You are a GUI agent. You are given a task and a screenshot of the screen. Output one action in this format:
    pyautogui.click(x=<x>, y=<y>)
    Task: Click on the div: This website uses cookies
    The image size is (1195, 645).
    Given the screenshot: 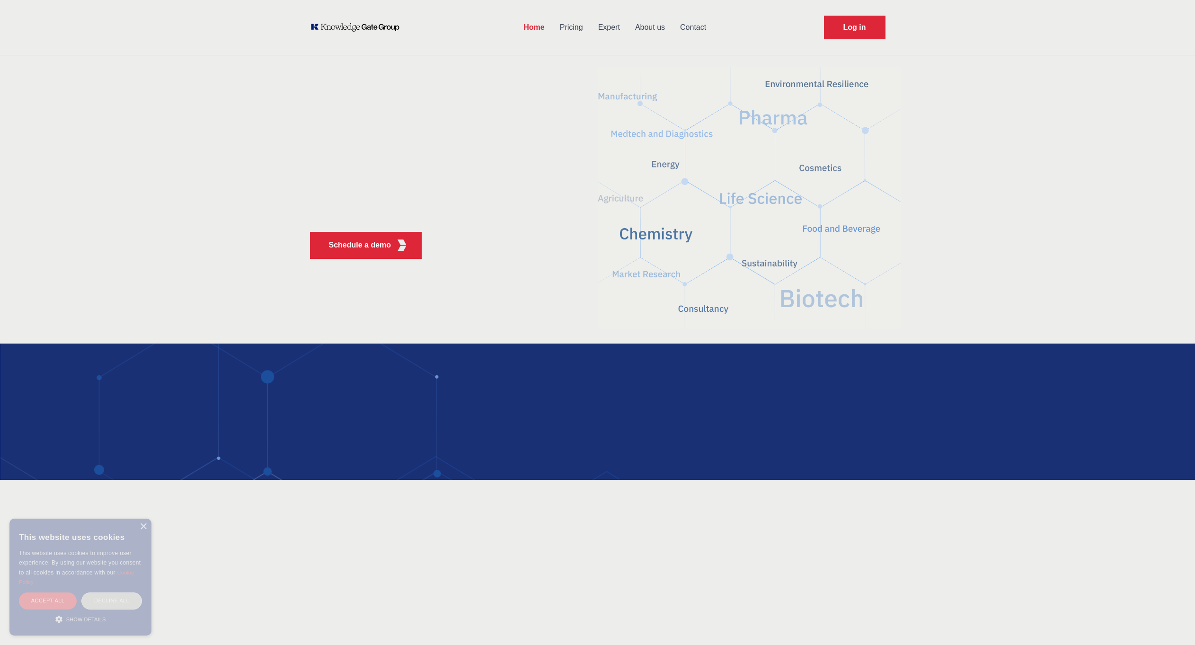 What is the action you would take?
    pyautogui.click(x=80, y=537)
    